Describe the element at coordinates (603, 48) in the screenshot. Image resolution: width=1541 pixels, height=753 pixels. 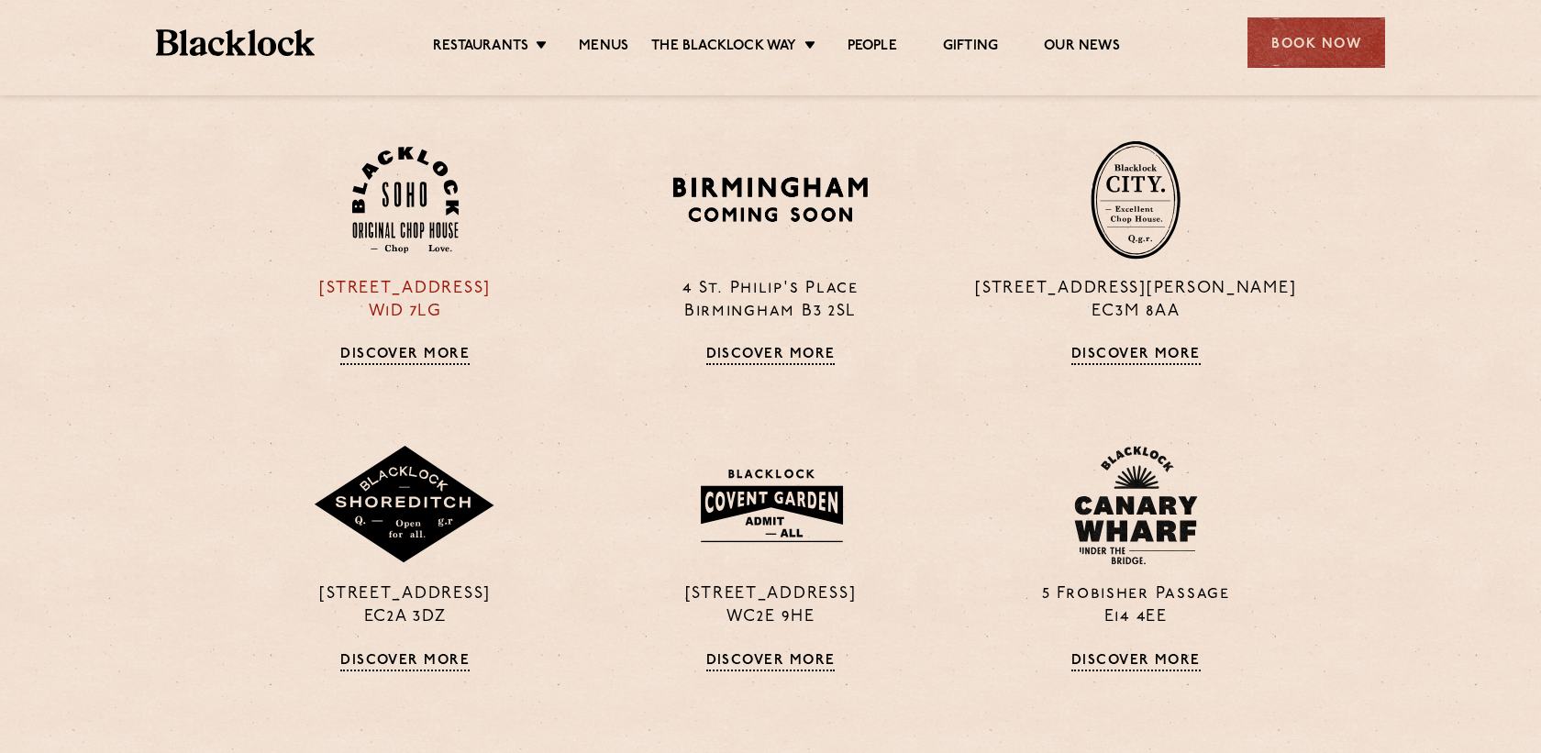
I see `a: Menus` at that location.